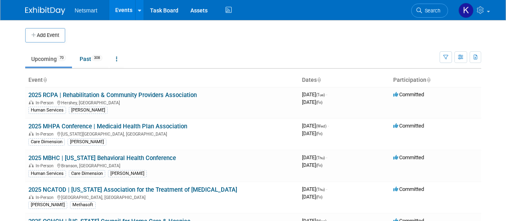 The width and height of the screenshot is (506, 221). What do you see at coordinates (86, 10) in the screenshot?
I see `span: Netsmart` at bounding box center [86, 10].